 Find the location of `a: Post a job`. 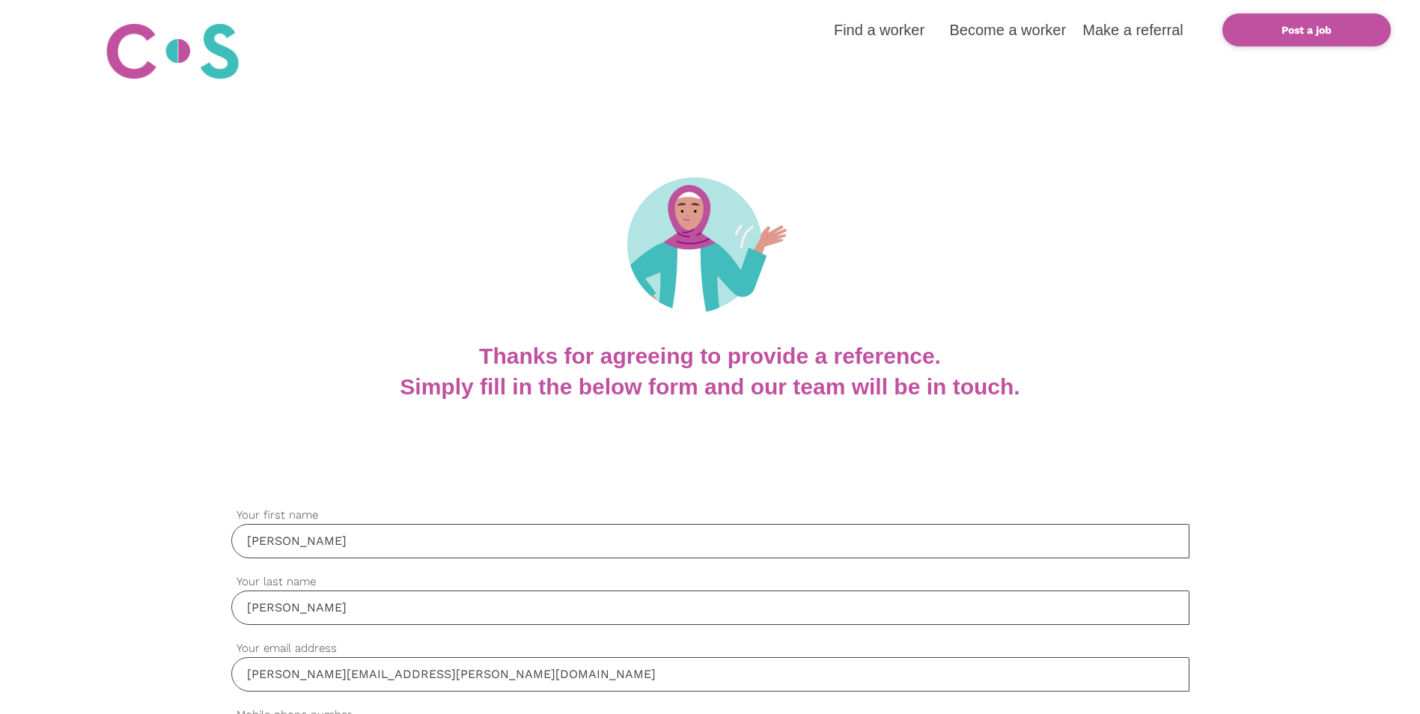

a: Post a job is located at coordinates (1306, 30).